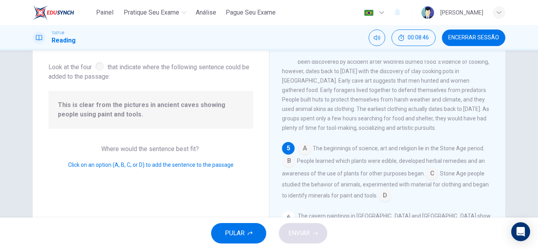 The width and height of the screenshot is (538, 249). What do you see at coordinates (63, 41) in the screenshot?
I see `h1: Reading` at bounding box center [63, 41].